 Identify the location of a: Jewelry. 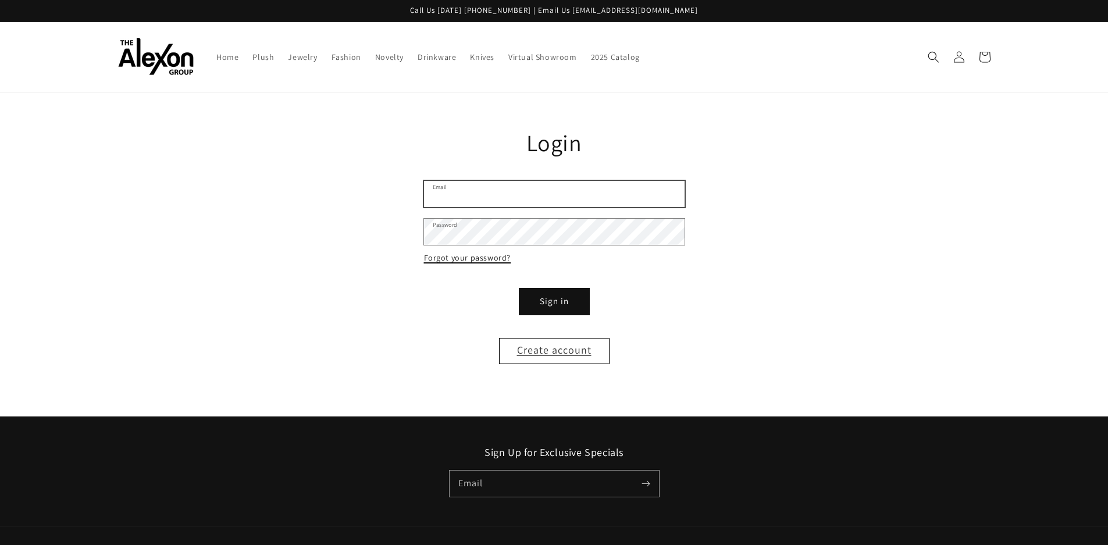
(302, 57).